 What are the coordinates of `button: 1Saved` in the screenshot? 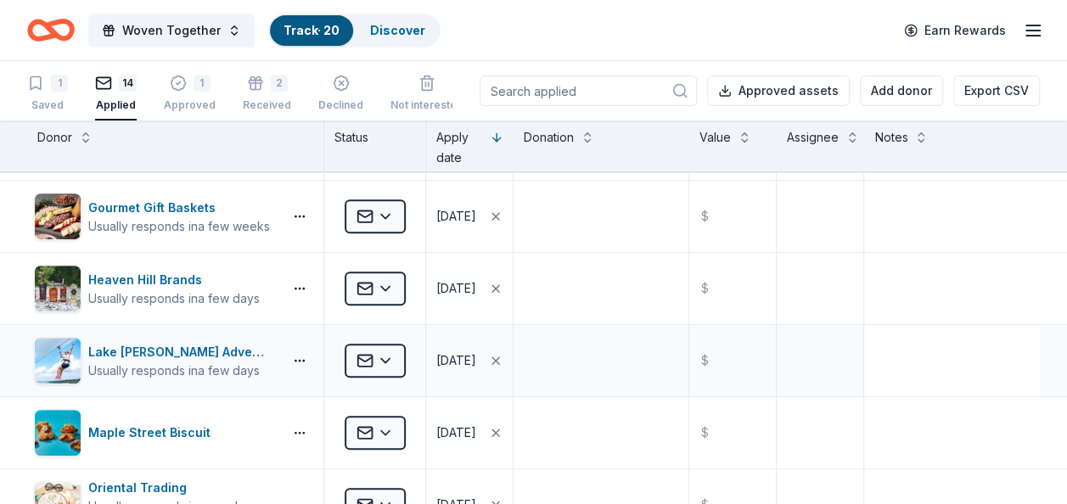 It's located at (48, 94).